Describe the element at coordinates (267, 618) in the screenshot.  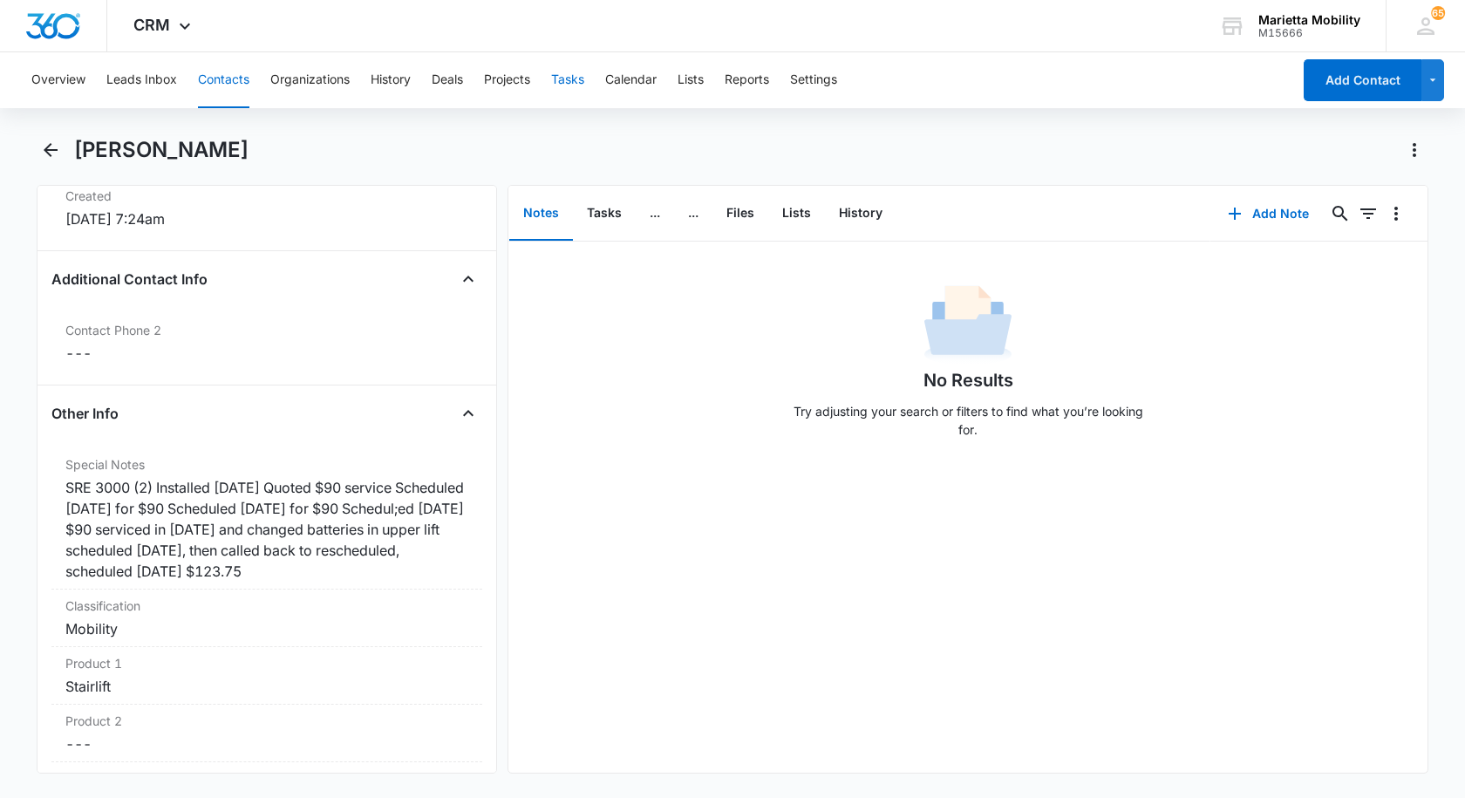
I see `div: ClassificationMobility` at that location.